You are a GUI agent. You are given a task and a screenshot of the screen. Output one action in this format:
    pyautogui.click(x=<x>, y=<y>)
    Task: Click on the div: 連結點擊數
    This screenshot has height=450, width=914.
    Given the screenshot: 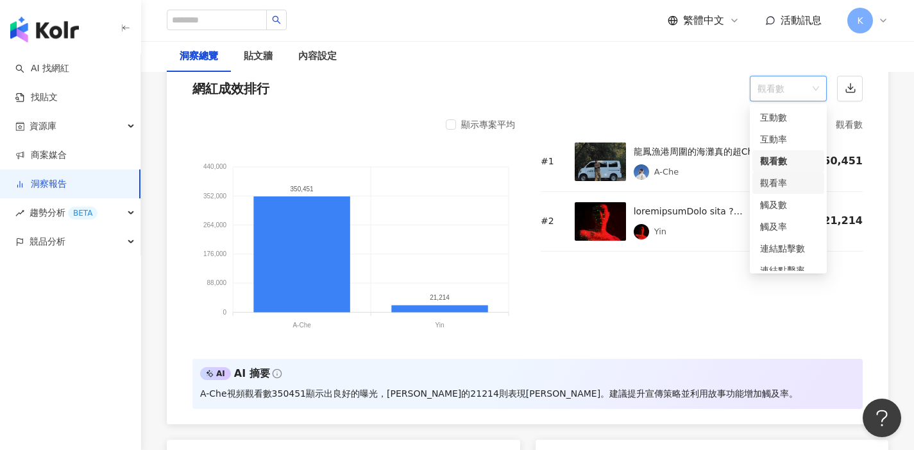 What is the action you would take?
    pyautogui.click(x=788, y=248)
    